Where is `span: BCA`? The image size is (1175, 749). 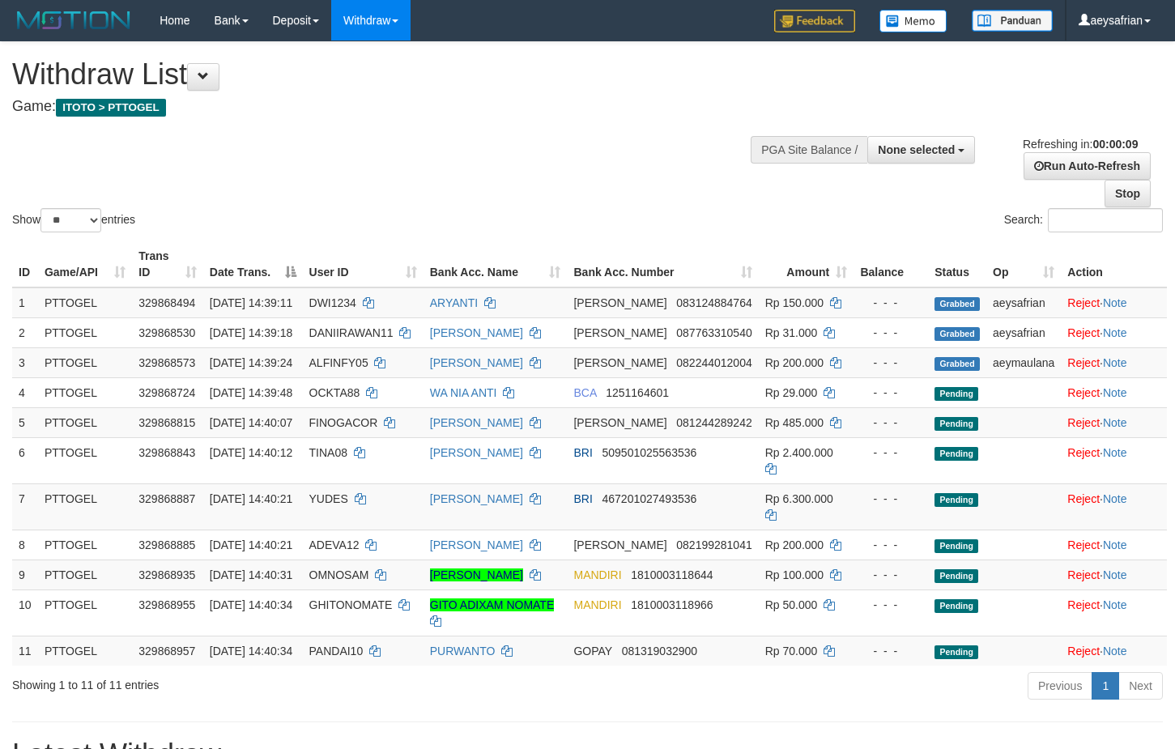 span: BCA is located at coordinates (585, 393).